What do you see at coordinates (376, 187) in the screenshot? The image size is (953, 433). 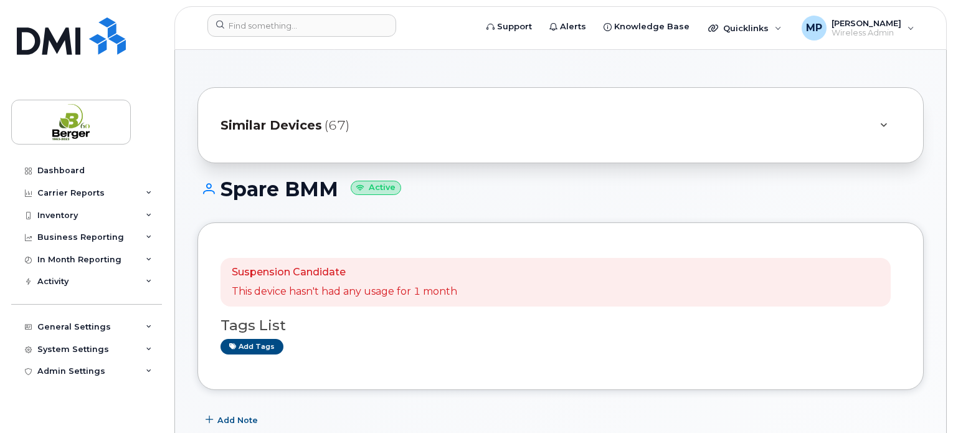 I see `small: Active` at bounding box center [376, 187].